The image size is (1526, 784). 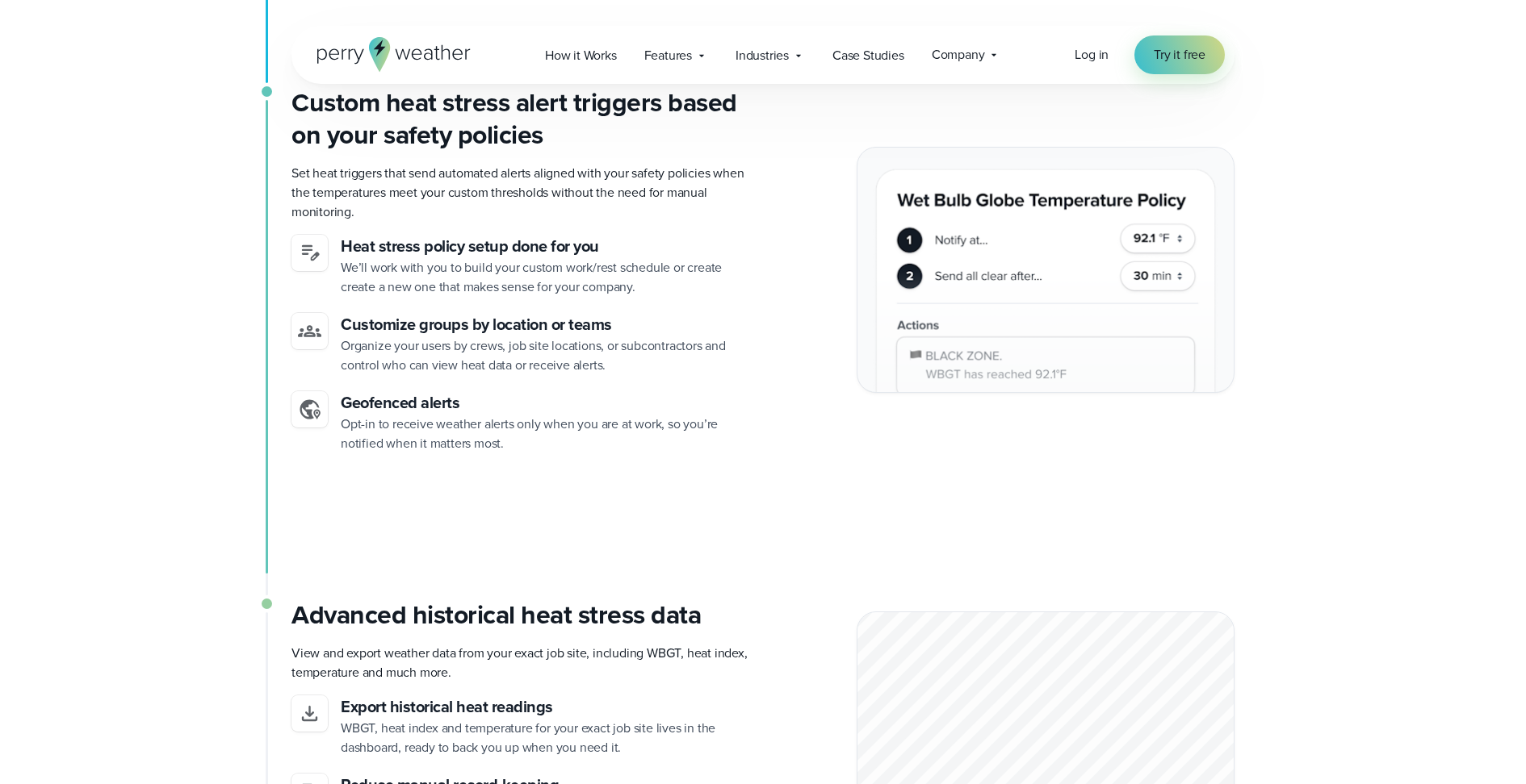 I want to click on span: Industries, so click(x=763, y=56).